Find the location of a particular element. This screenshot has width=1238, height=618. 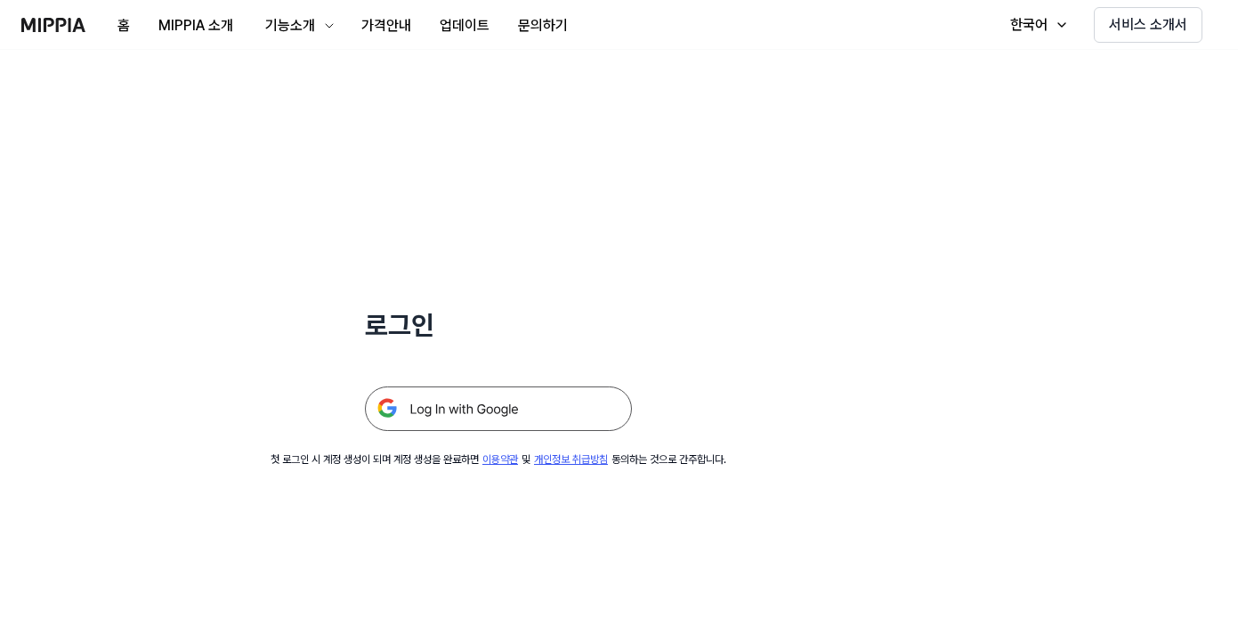

img: 구글 로그인 버튼 is located at coordinates (498, 409).